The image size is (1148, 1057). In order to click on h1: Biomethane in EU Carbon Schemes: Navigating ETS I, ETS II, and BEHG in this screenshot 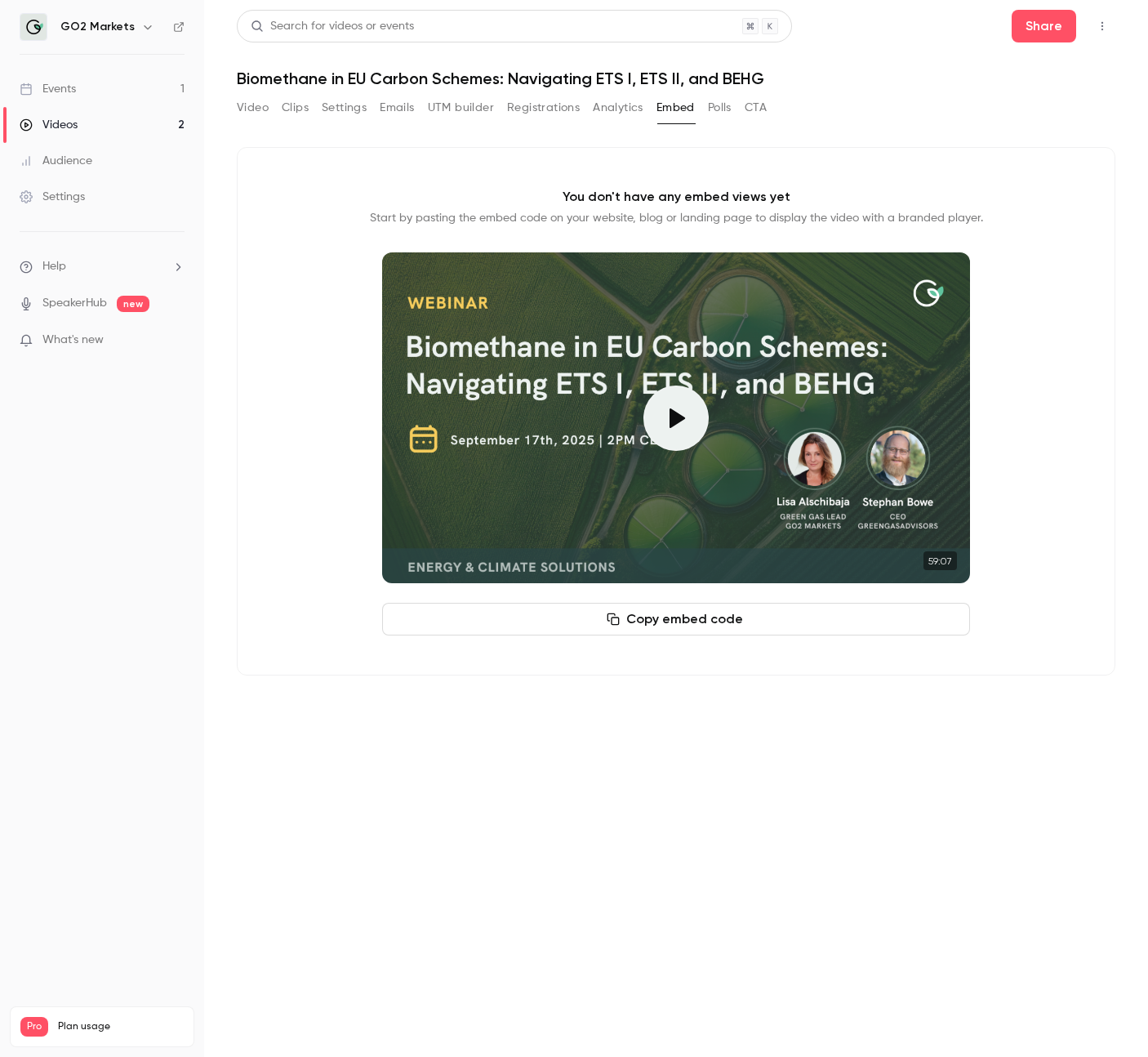, I will do `click(677, 79)`.